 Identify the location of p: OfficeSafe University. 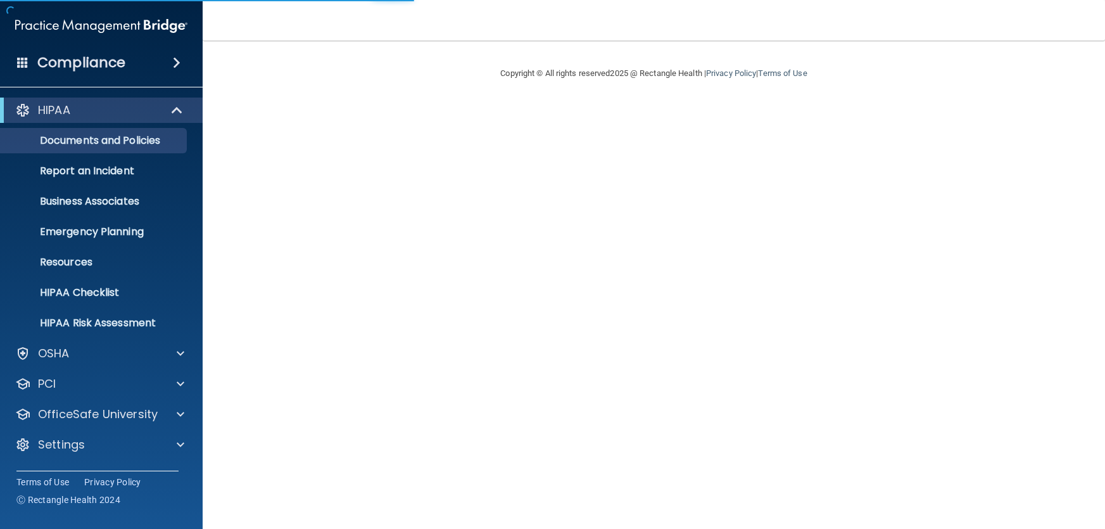
(97, 414).